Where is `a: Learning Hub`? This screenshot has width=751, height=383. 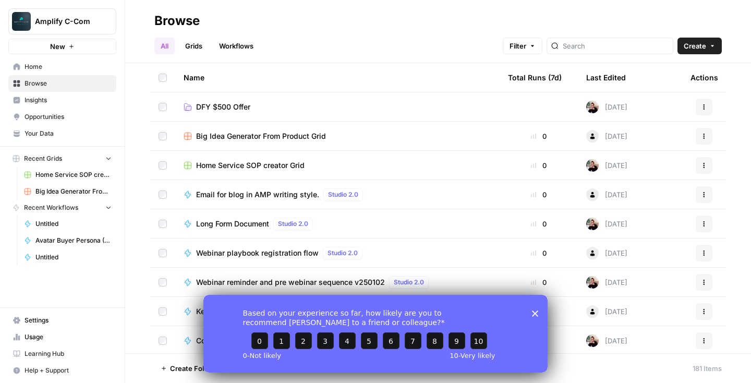 a: Learning Hub is located at coordinates (62, 354).